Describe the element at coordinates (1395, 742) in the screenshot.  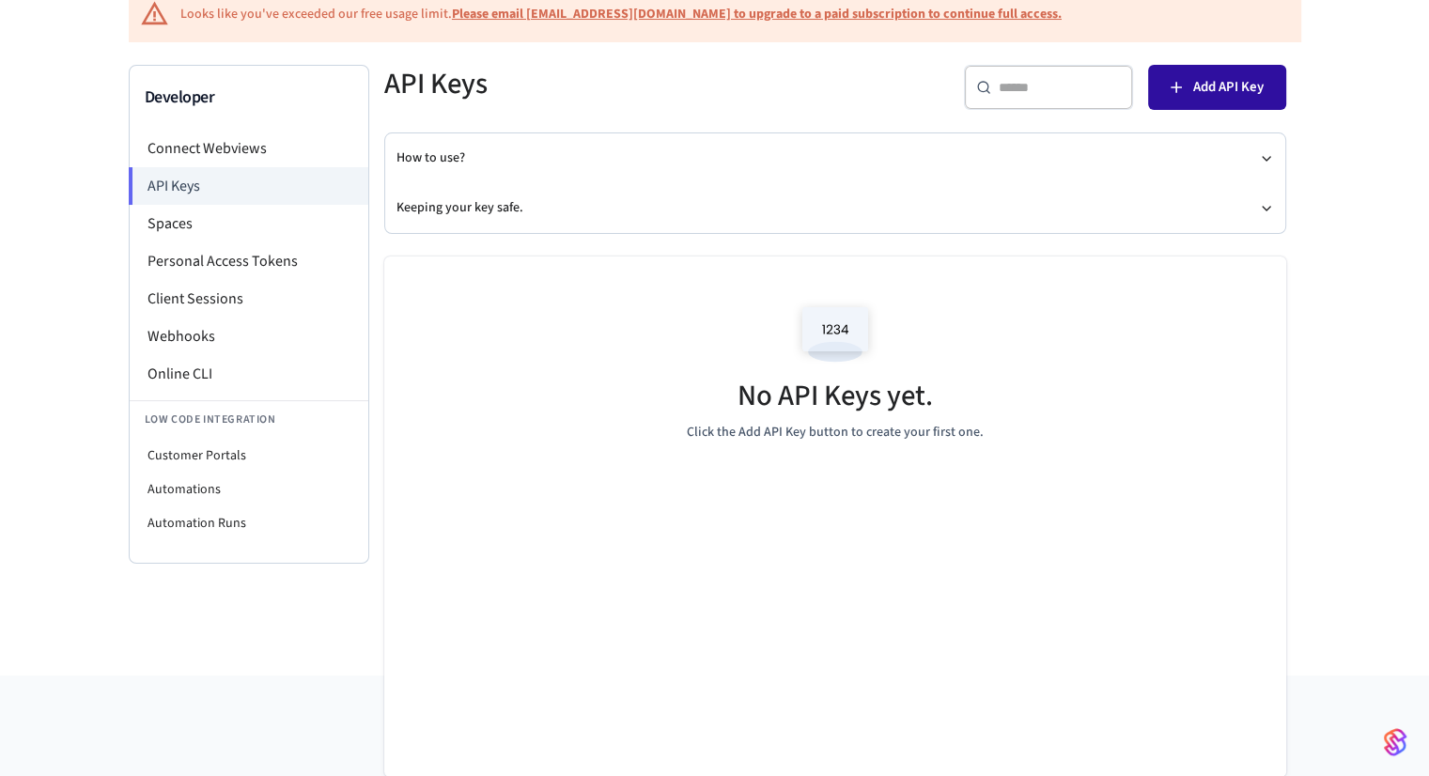
I see `img: SeamLogoGradient.69752ec5.svg` at that location.